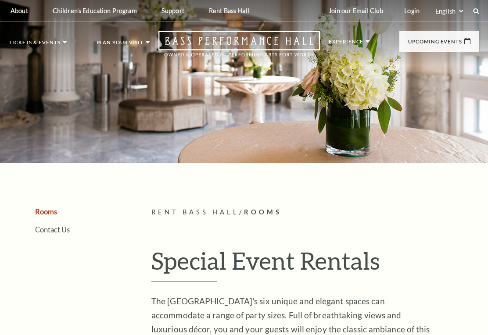 The width and height of the screenshot is (488, 335). What do you see at coordinates (263, 212) in the screenshot?
I see `span: Rooms` at bounding box center [263, 212].